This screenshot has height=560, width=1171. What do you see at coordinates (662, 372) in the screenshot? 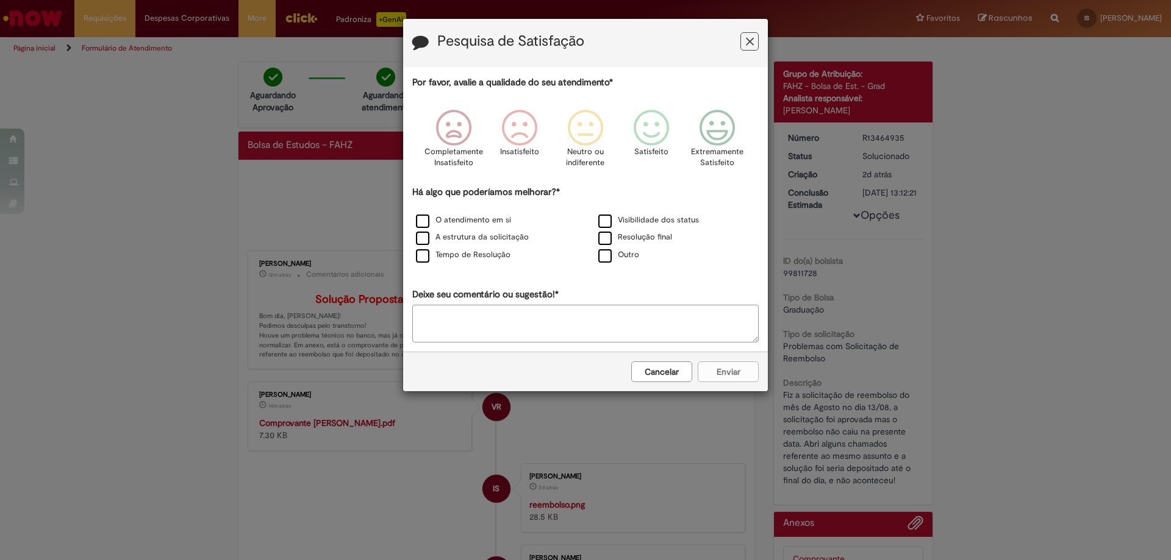
I see `button: Cancelar` at bounding box center [662, 372].